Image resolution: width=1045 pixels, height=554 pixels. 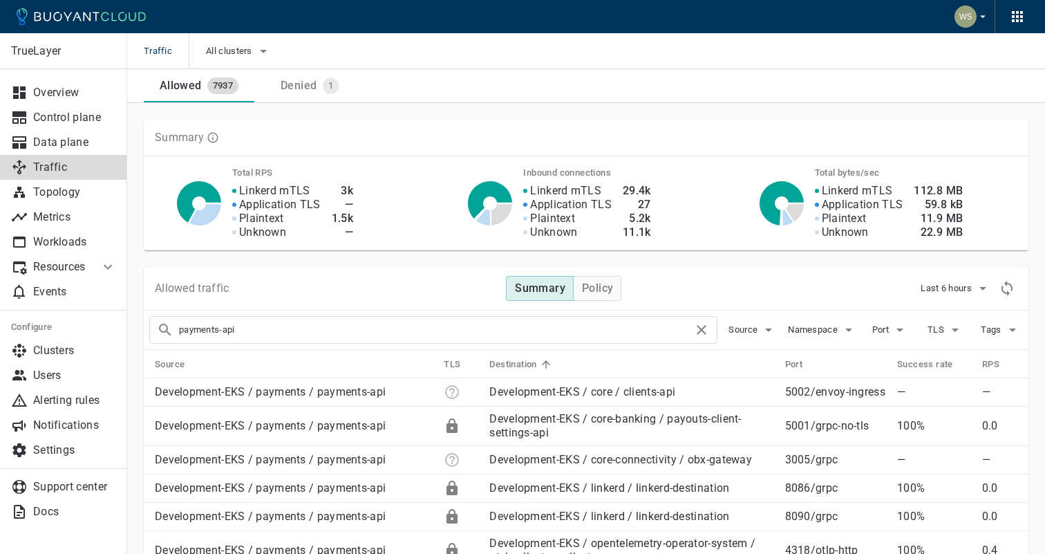 I want to click on h5: RPS, so click(x=991, y=364).